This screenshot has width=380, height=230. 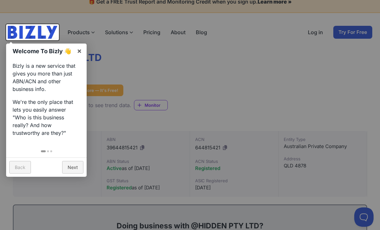 I want to click on a: Next, so click(x=73, y=167).